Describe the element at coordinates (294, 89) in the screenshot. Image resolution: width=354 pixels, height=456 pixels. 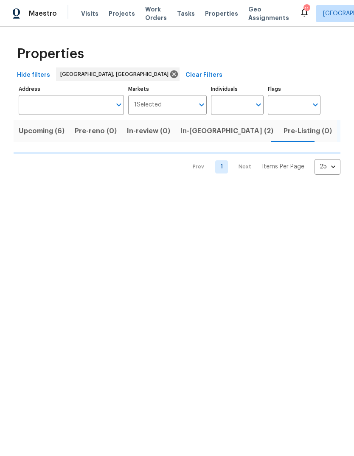
I see `label: Flags` at that location.